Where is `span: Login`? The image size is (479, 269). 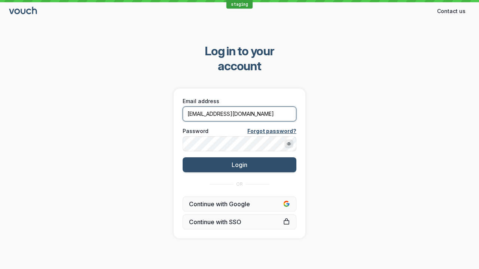 span: Login is located at coordinates (239, 165).